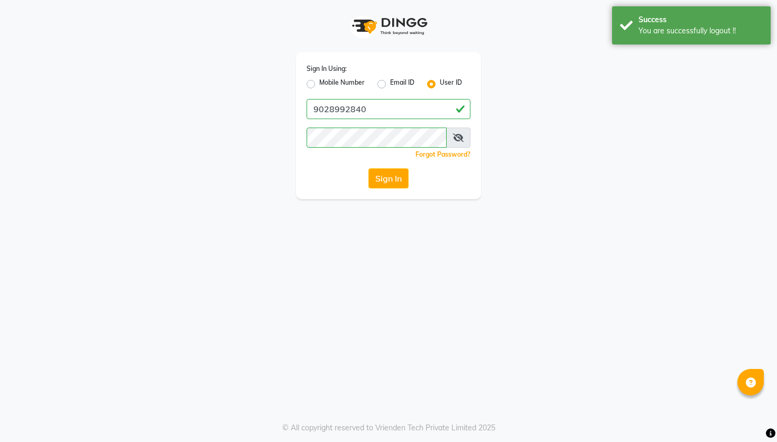 This screenshot has width=777, height=442. What do you see at coordinates (327, 69) in the screenshot?
I see `label: Sign In Using:` at bounding box center [327, 69].